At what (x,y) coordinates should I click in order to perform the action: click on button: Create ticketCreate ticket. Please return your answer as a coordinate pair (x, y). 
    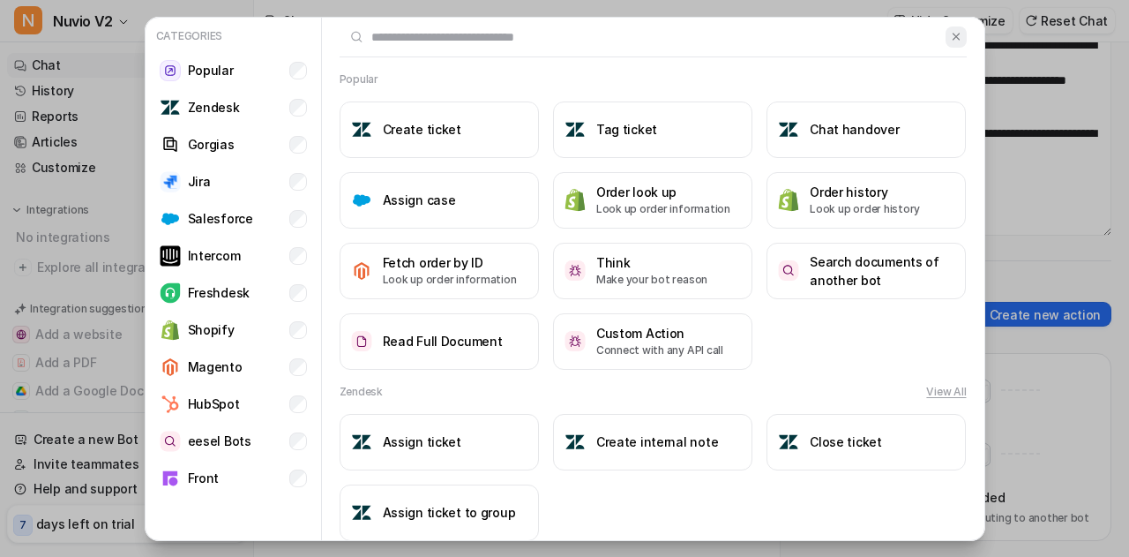
    Looking at the image, I should click on (439, 130).